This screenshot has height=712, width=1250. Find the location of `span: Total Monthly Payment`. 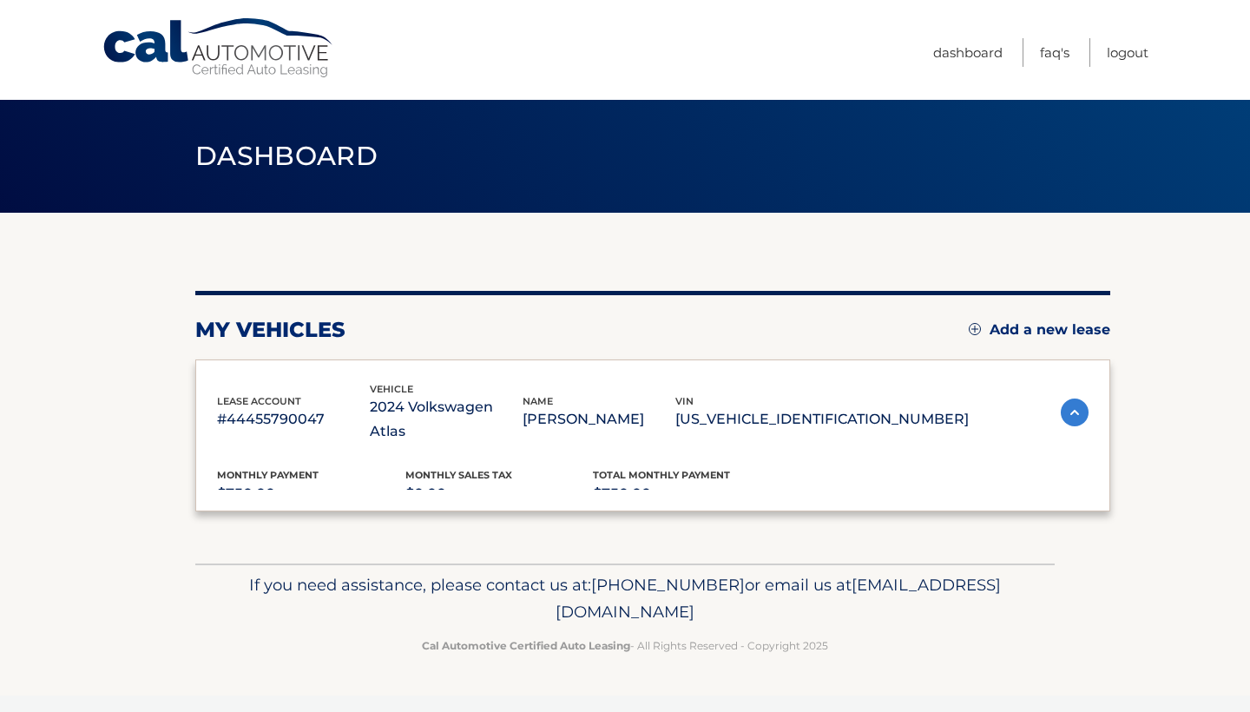

span: Total Monthly Payment is located at coordinates (662, 475).